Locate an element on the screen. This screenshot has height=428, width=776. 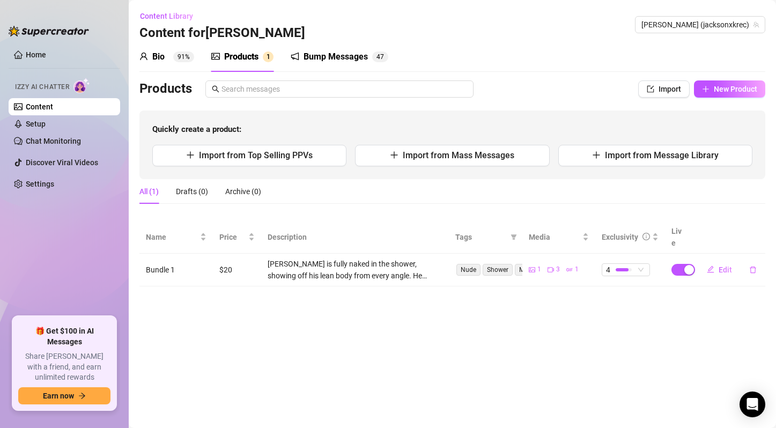
div: Archive (0) is located at coordinates (243, 192).